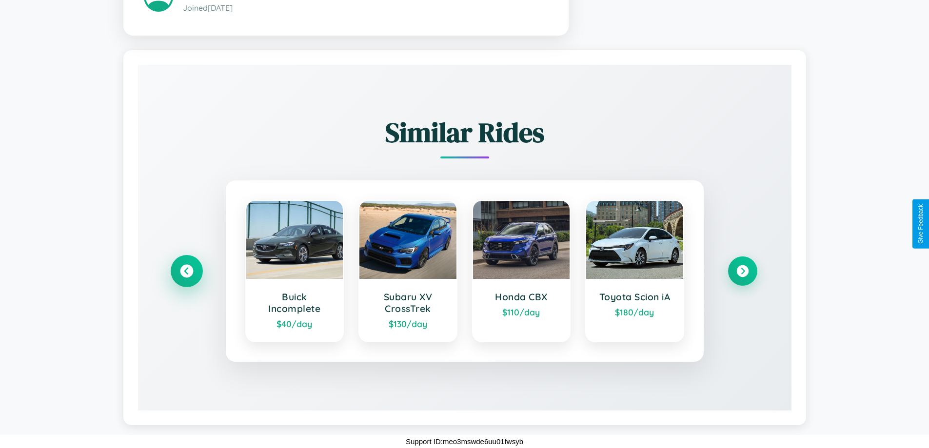 This screenshot has width=929, height=448. Describe the element at coordinates (407, 324) in the screenshot. I see `div: $ 130 /day` at that location.